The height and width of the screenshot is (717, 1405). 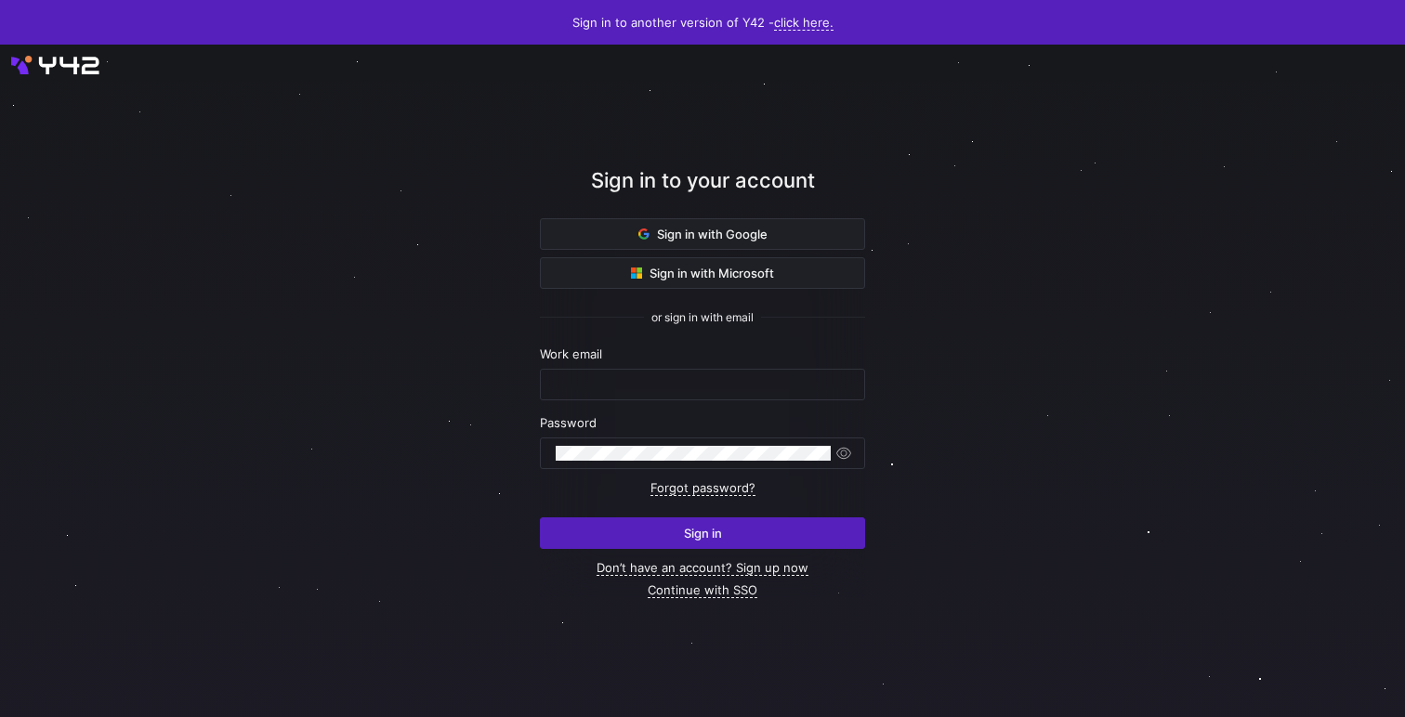 What do you see at coordinates (702, 488) in the screenshot?
I see `a: Forgot password?` at bounding box center [702, 488].